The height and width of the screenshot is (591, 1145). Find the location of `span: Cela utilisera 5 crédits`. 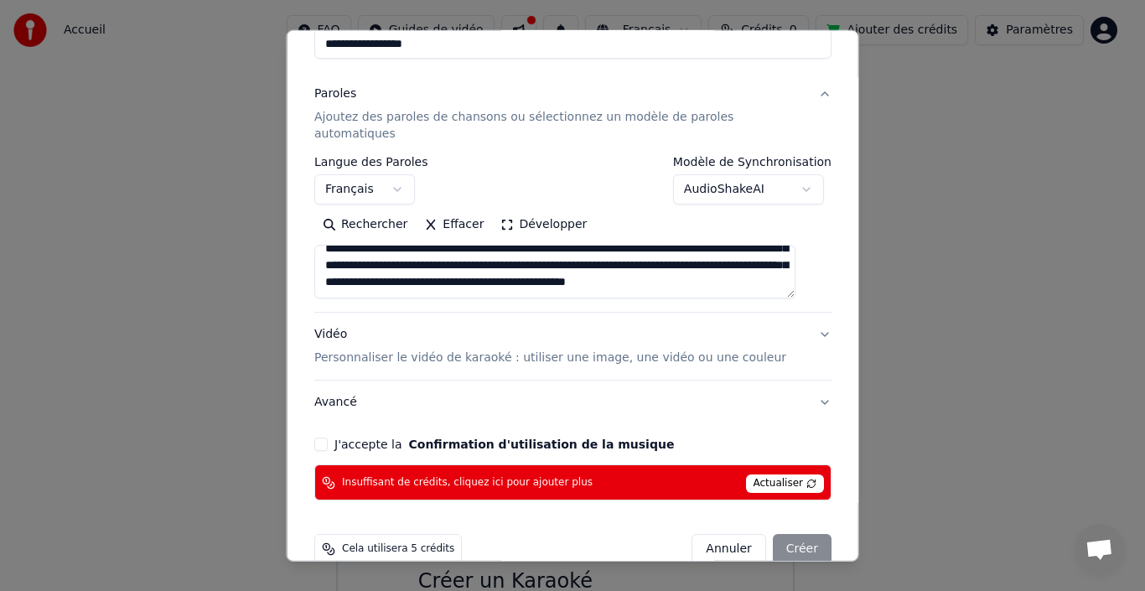

span: Cela utilisera 5 crédits is located at coordinates (398, 549).